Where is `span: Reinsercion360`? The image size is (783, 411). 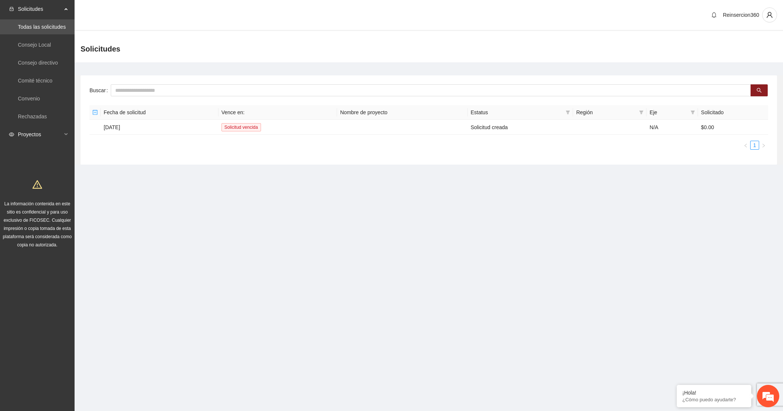 span: Reinsercion360 is located at coordinates (741, 15).